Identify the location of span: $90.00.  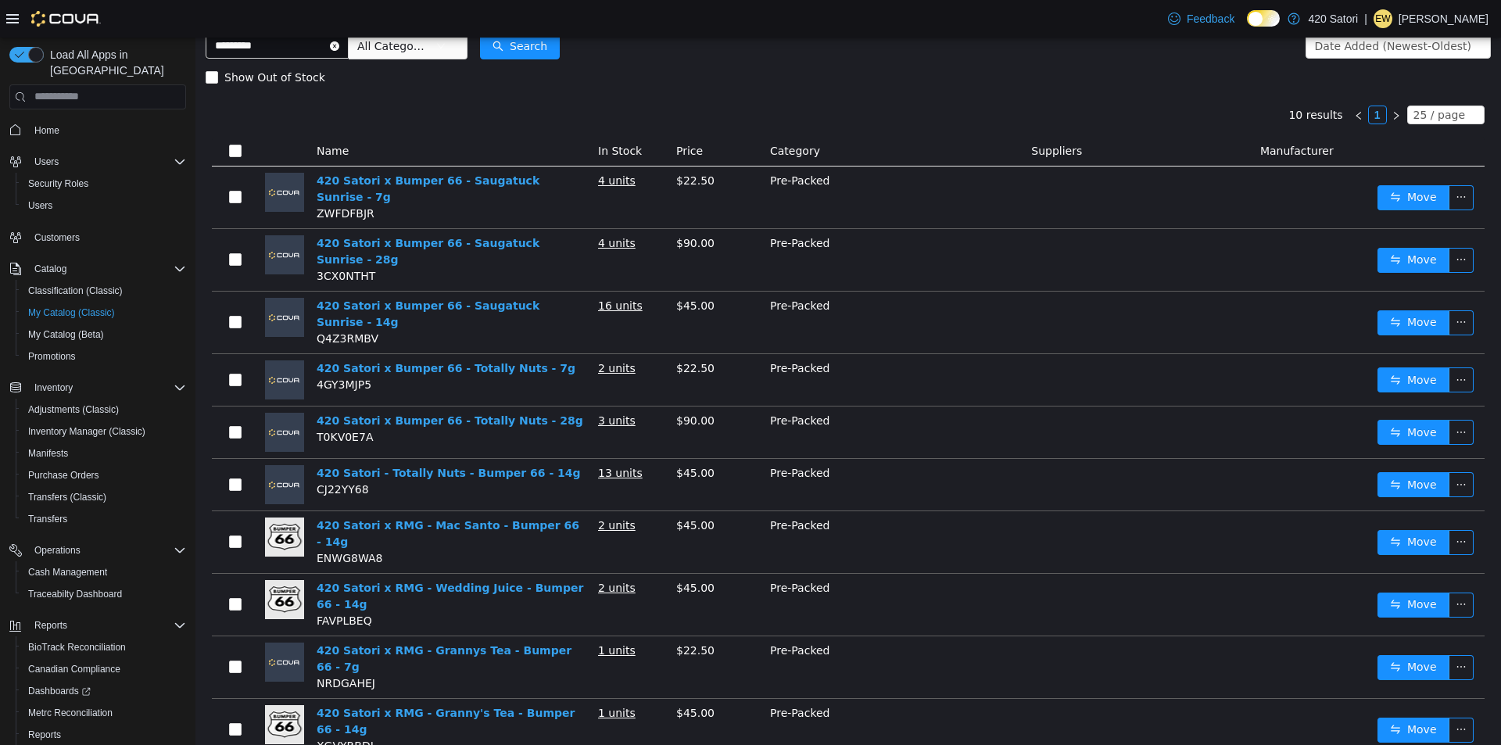
(499, 383).